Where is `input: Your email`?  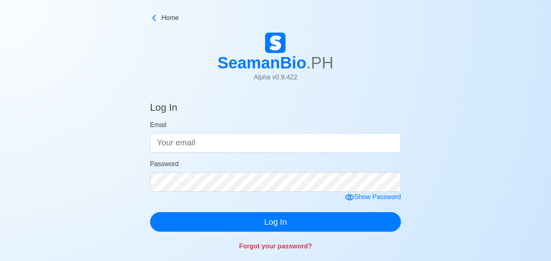
input: Your email is located at coordinates (276, 143).